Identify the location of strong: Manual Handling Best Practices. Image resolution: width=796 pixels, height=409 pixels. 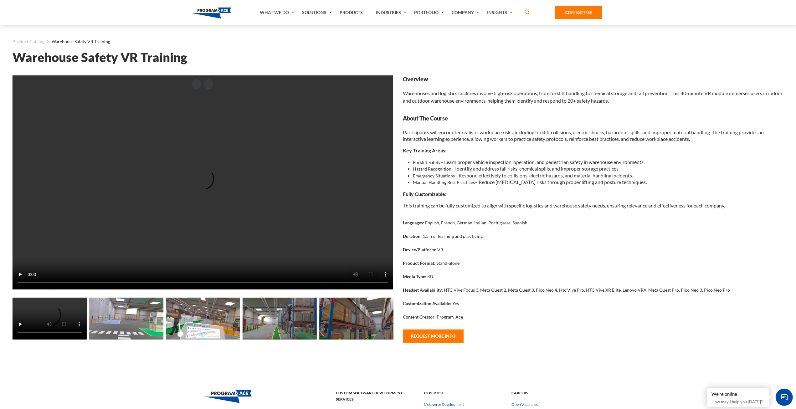
(444, 182).